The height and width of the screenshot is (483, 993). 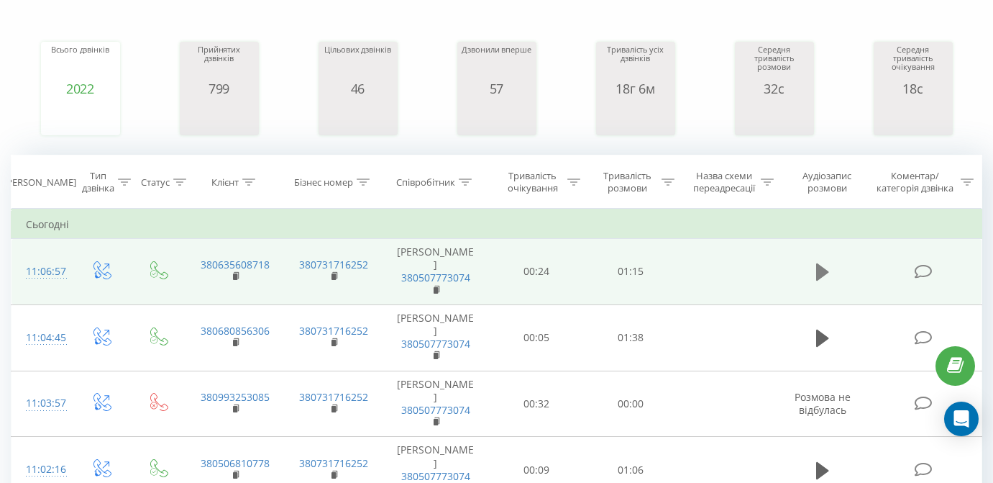 I want to click on div: Бізнес номер, so click(x=324, y=182).